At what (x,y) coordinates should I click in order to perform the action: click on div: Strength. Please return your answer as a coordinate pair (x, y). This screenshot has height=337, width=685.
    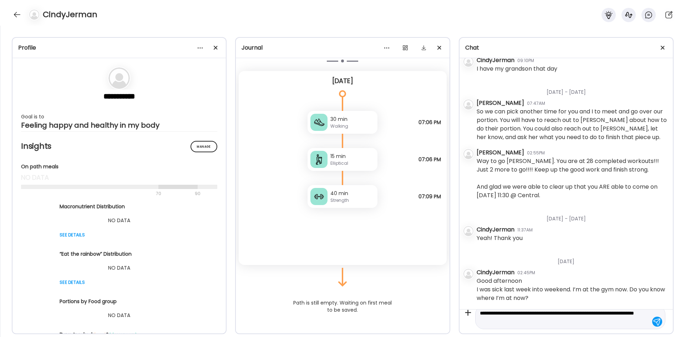
    Looking at the image, I should click on (353, 201).